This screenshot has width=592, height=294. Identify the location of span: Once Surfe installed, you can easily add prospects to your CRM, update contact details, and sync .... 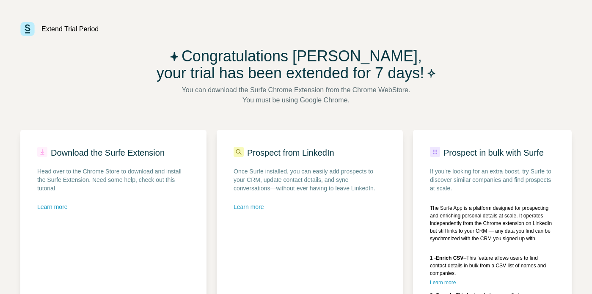
(310, 180).